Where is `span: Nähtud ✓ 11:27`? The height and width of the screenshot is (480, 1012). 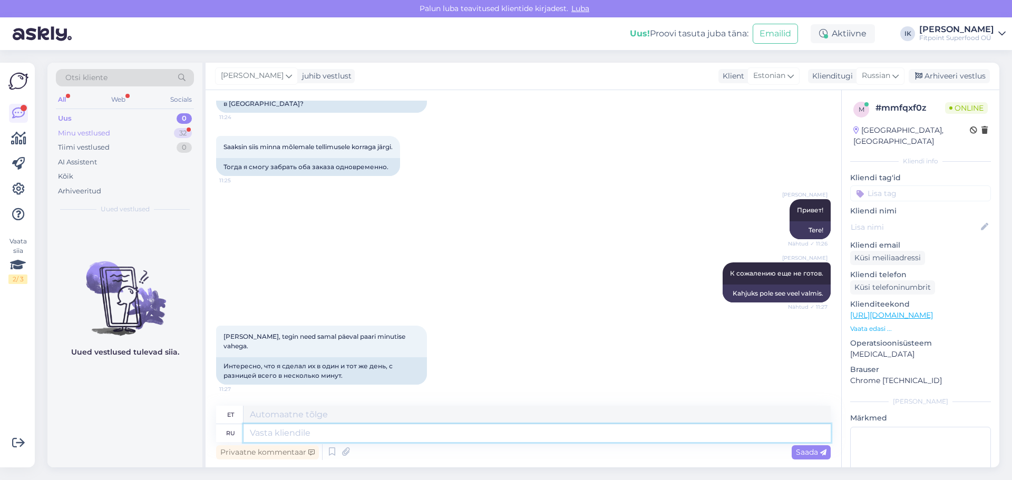 span: Nähtud ✓ 11:27 is located at coordinates (807, 307).